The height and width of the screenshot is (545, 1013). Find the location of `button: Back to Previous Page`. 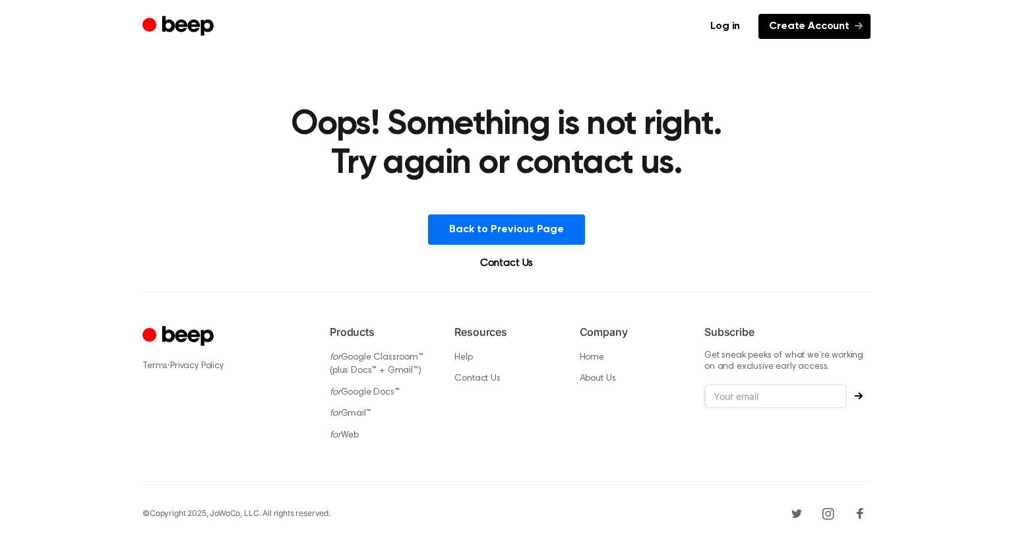

button: Back to Previous Page is located at coordinates (506, 229).